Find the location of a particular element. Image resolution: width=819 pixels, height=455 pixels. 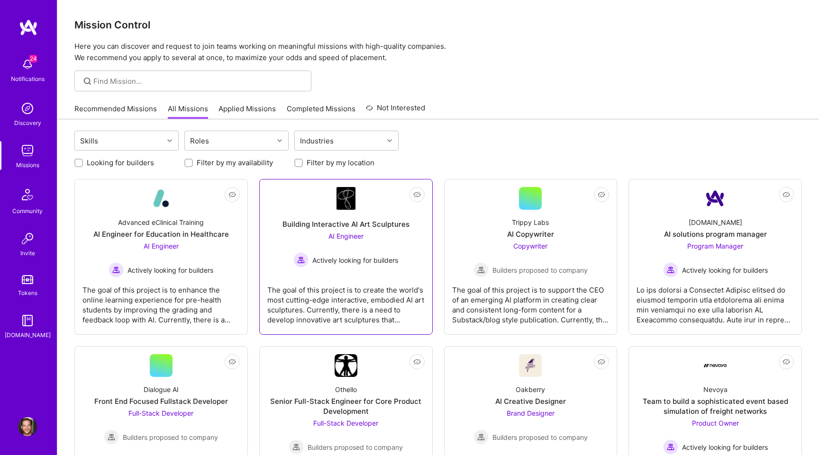

i: icon SearchGrey is located at coordinates (87, 81).